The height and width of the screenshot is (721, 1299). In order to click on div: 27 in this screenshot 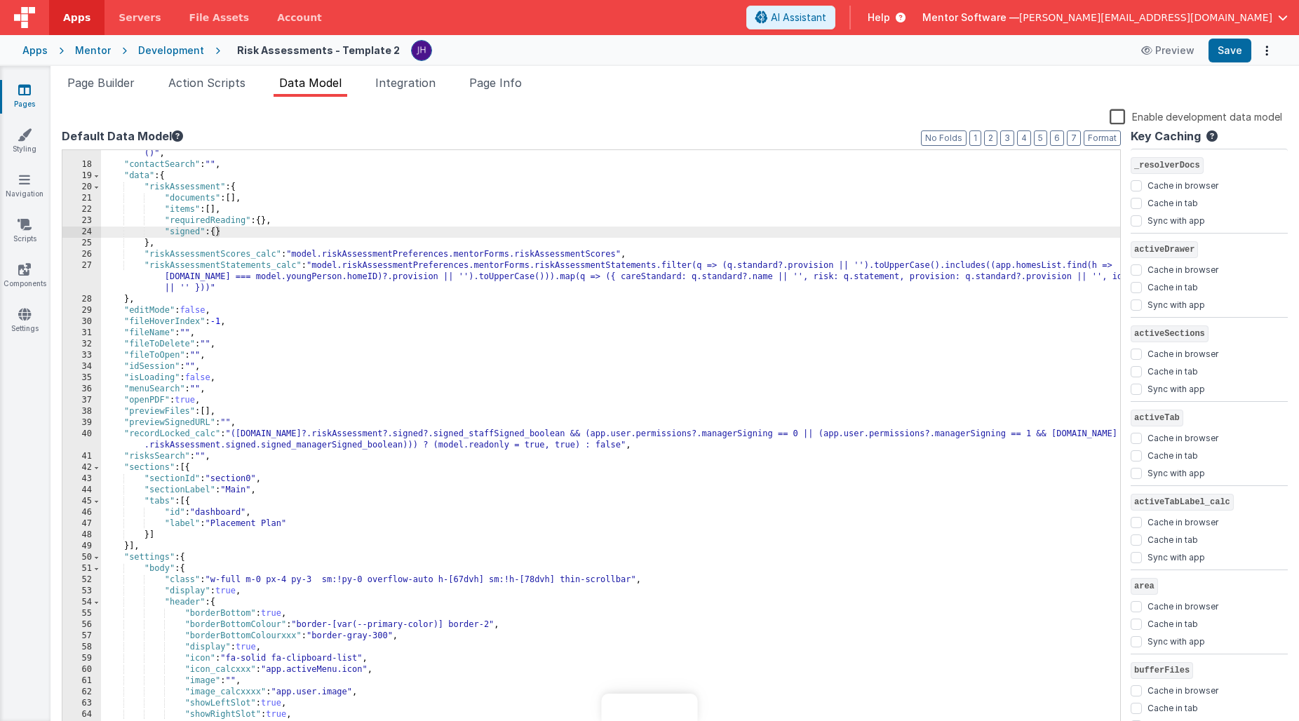, I will do `click(81, 277)`.